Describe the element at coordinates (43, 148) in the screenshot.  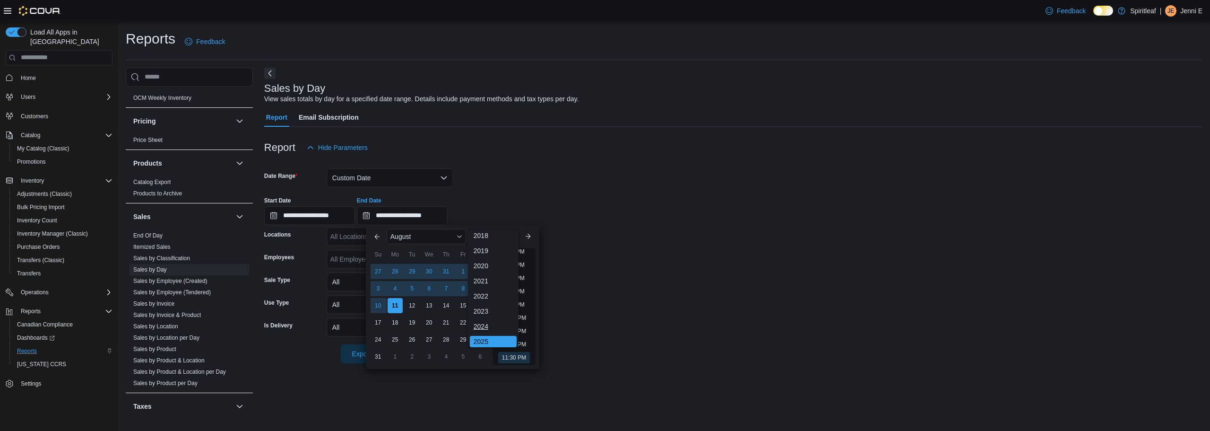
I see `a: My Catalog (Classic)` at that location.